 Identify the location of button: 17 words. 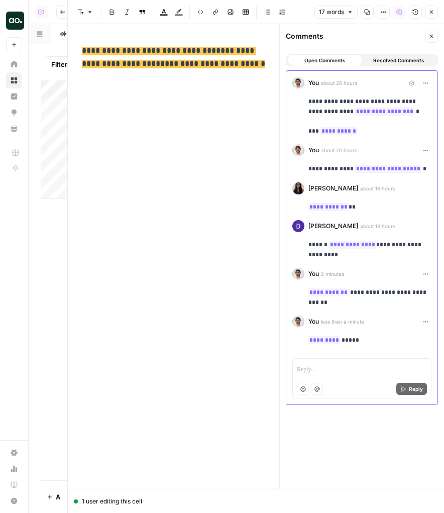
(336, 12).